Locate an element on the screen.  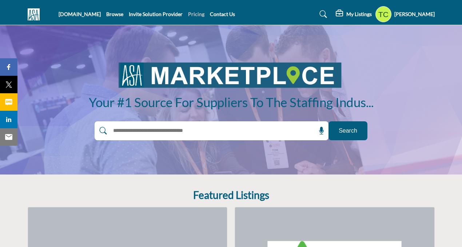
a: Pricing is located at coordinates (196, 14).